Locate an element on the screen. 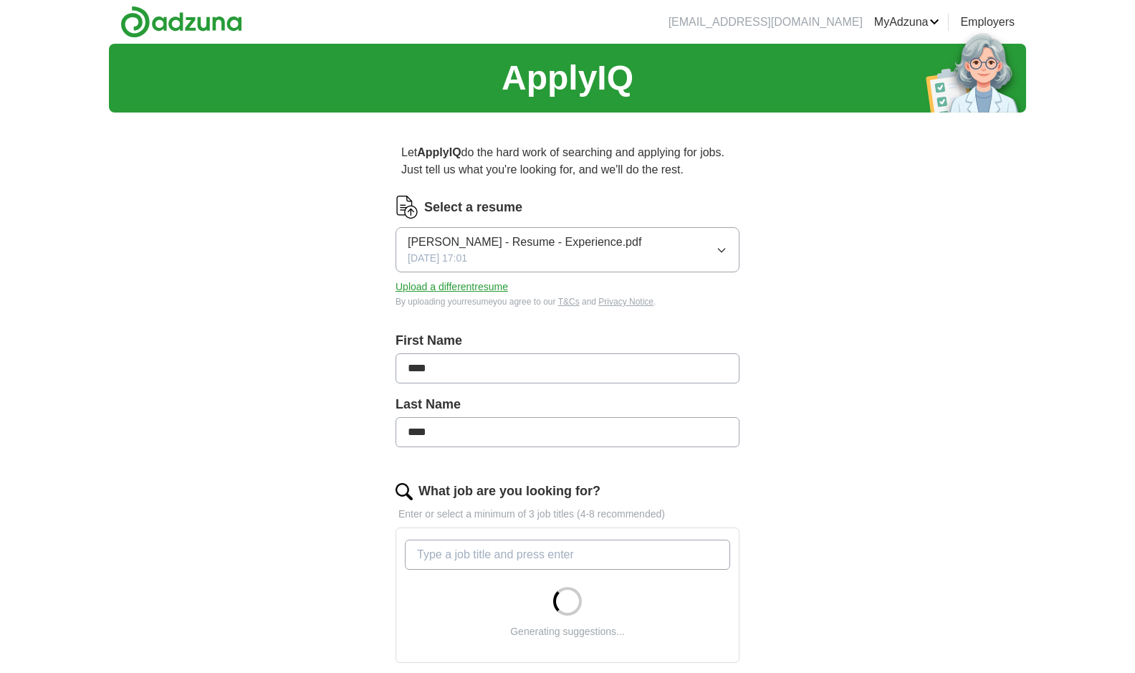 This screenshot has width=1135, height=673. label: Last Name is located at coordinates (568, 404).